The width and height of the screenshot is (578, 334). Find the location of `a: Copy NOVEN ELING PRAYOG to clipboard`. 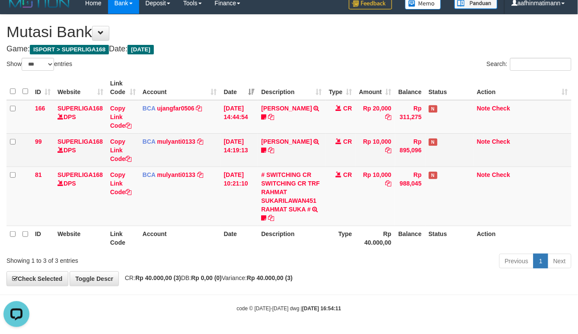

a: Copy NOVEN ELING PRAYOG to clipboard is located at coordinates (271, 117).